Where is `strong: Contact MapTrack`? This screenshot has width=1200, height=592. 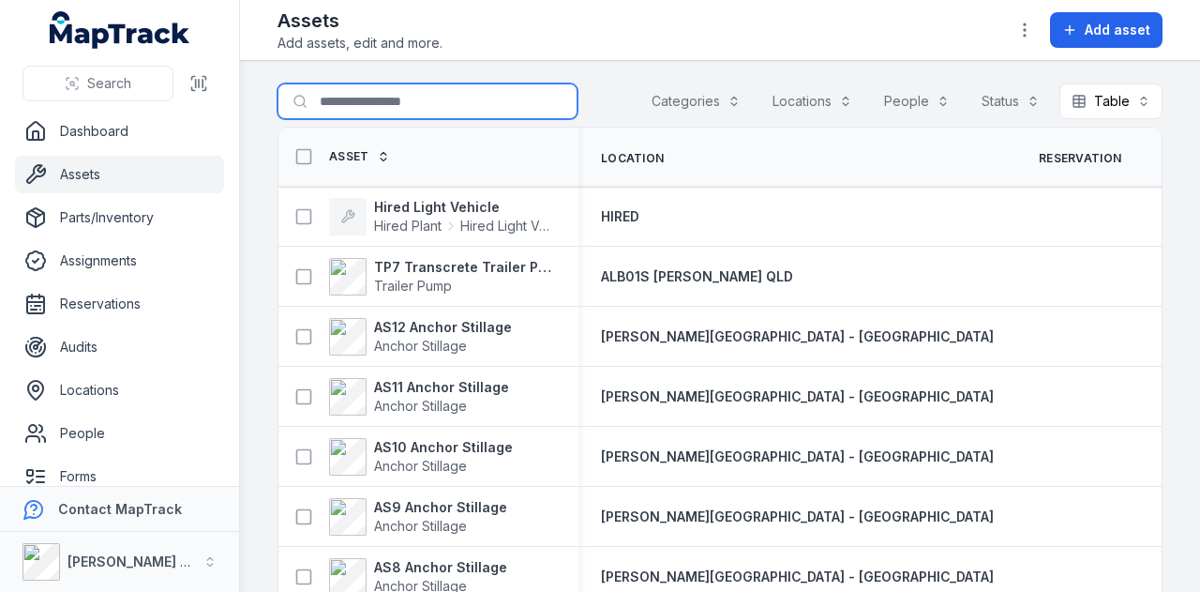 strong: Contact MapTrack is located at coordinates (120, 508).